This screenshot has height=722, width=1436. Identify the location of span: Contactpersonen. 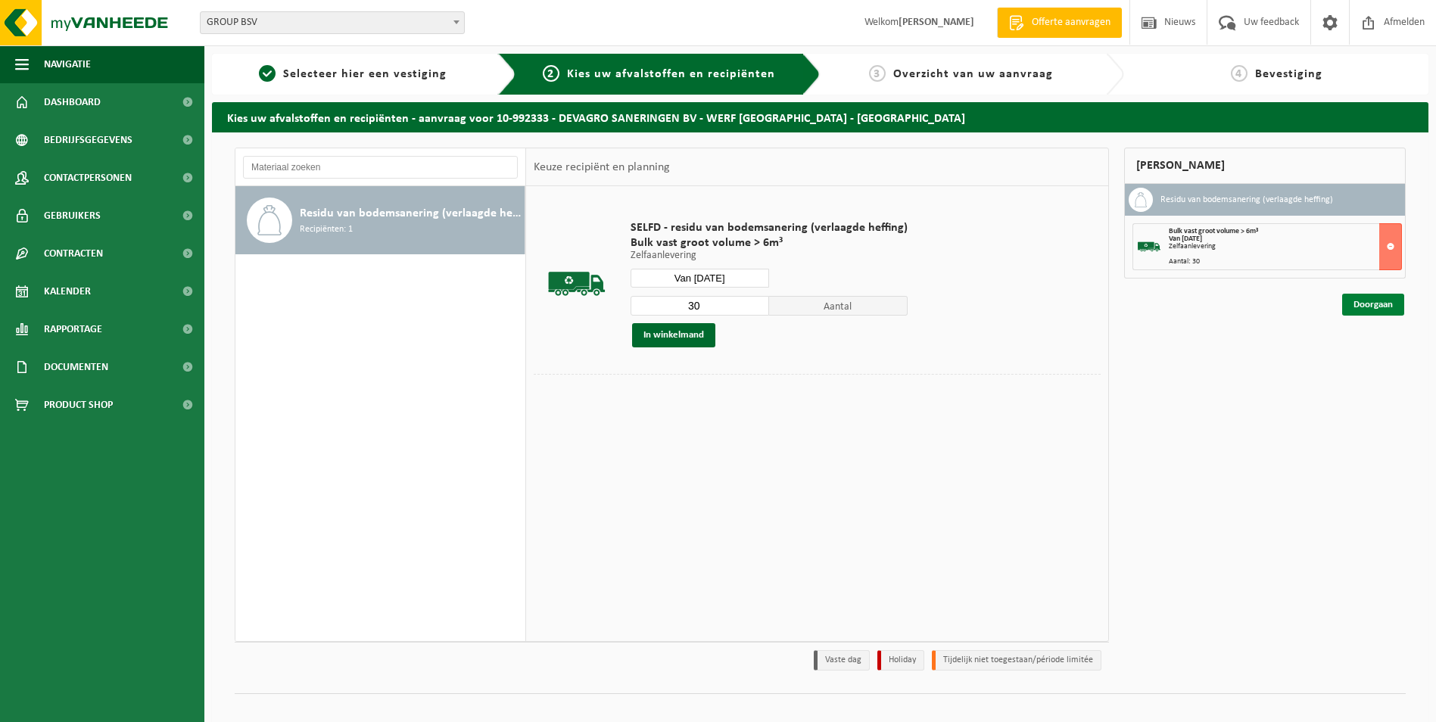
(88, 178).